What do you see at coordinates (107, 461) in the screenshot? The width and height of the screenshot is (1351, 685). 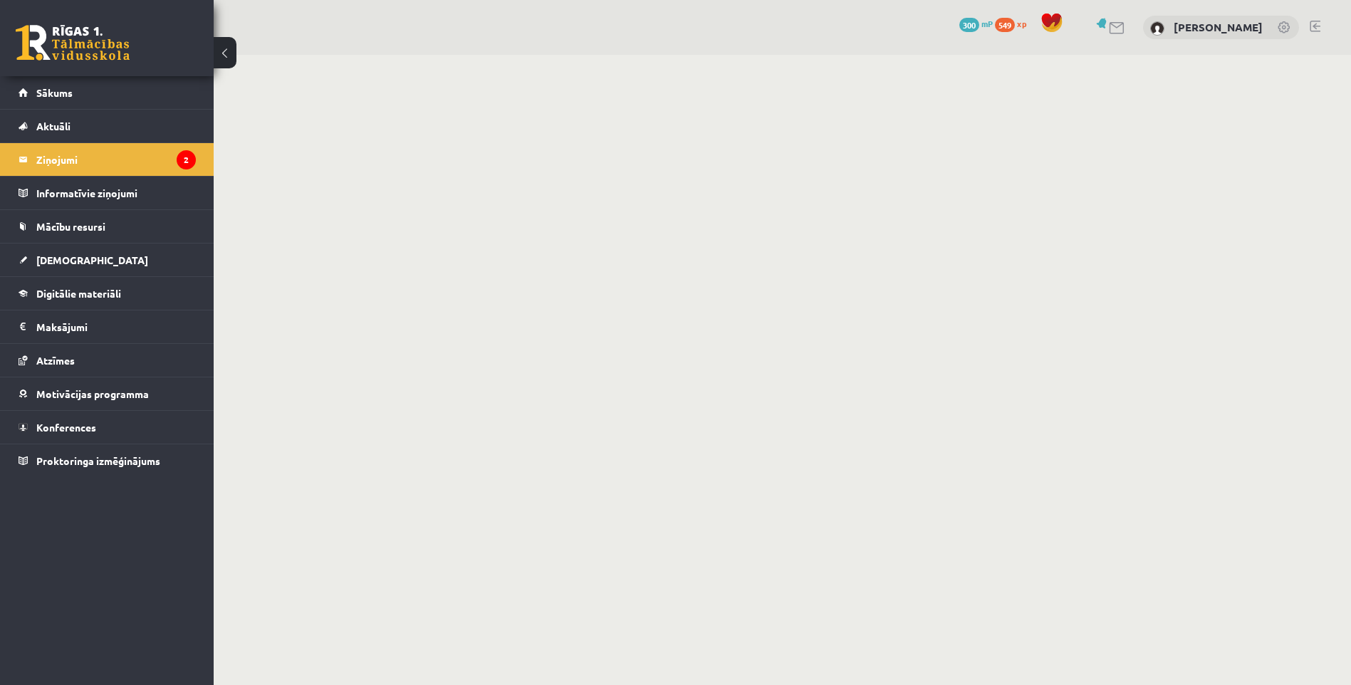 I see `a: Proktoringa izmēģinājums` at bounding box center [107, 461].